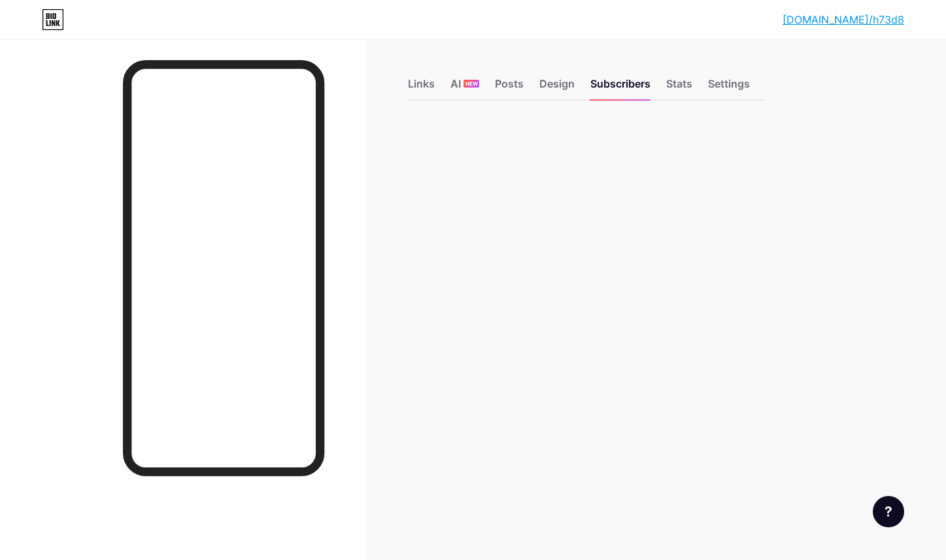  Describe the element at coordinates (509, 88) in the screenshot. I see `div: Posts` at that location.